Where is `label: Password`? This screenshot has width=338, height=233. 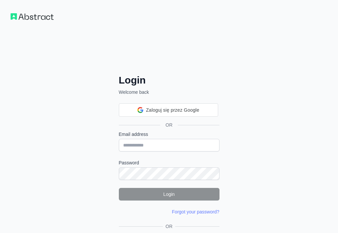
label: Password is located at coordinates (169, 163).